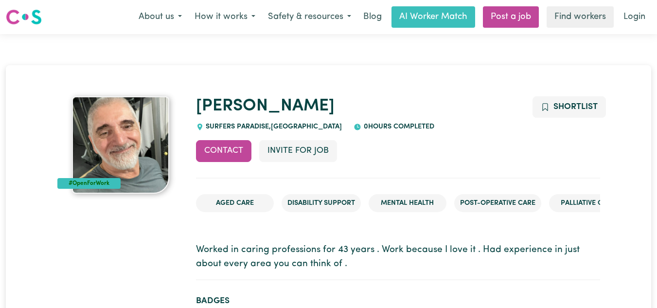 This screenshot has width=657, height=308. Describe the element at coordinates (24, 17) in the screenshot. I see `img: Careseekers logo` at that location.